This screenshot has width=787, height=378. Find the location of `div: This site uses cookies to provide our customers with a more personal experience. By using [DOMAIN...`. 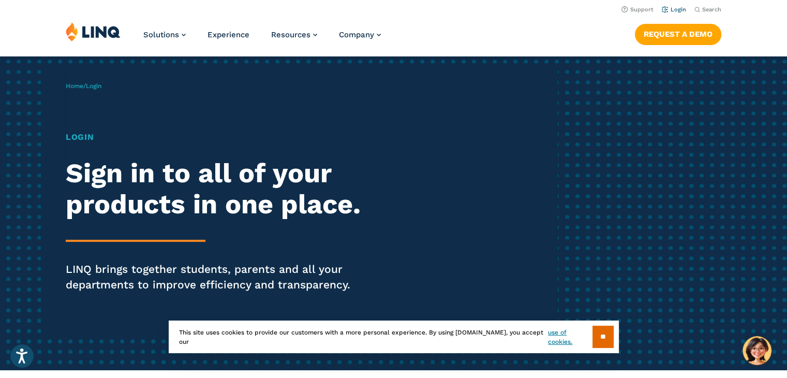

div: This site uses cookies to provide our customers with a more personal experience. By using [DOMAIN... is located at coordinates (394, 336).